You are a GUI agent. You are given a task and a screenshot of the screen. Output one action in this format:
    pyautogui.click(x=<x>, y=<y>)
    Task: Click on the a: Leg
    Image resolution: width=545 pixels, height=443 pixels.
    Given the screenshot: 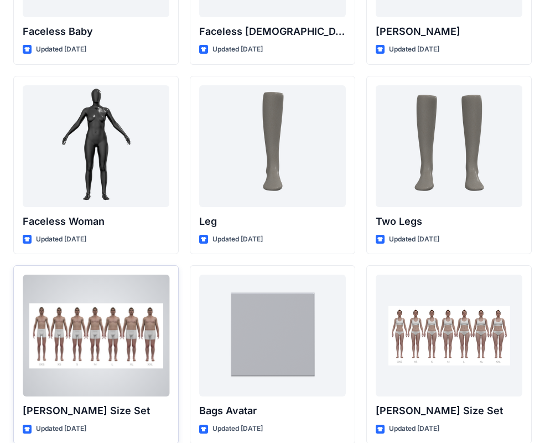 What is the action you would take?
    pyautogui.click(x=272, y=146)
    